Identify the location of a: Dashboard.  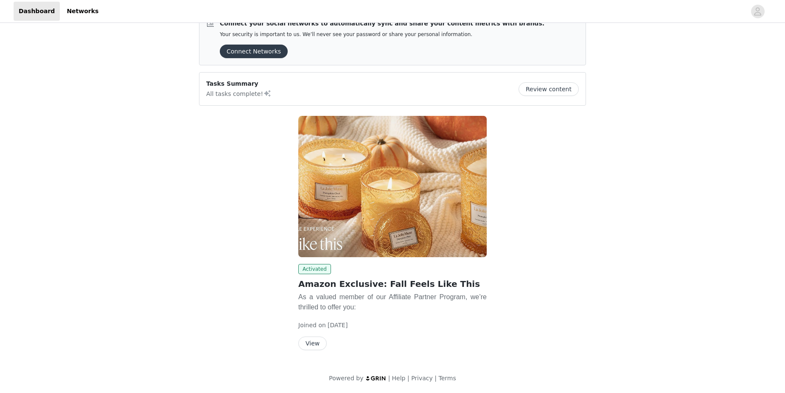
(37, 11).